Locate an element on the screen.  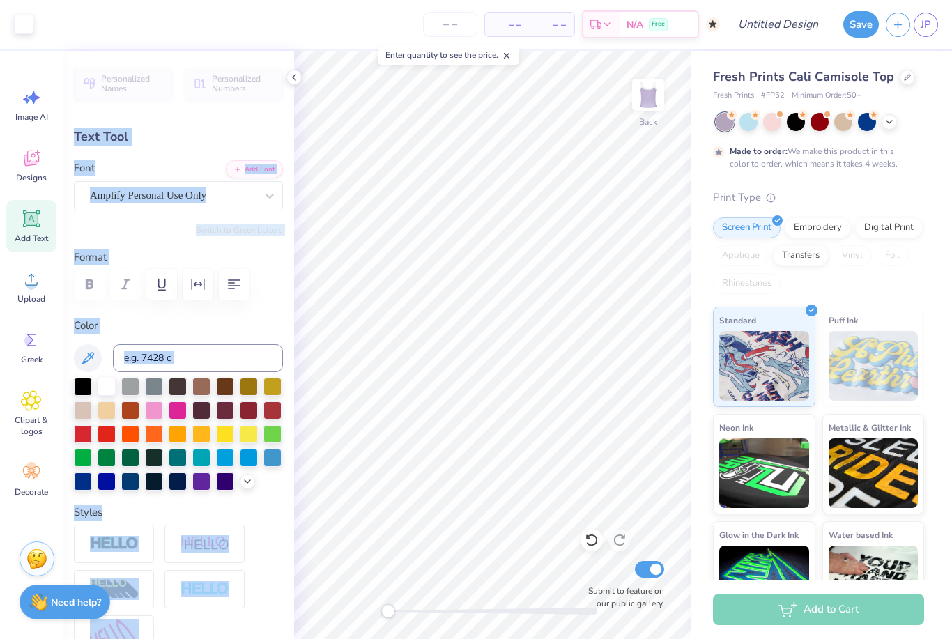
label: Format is located at coordinates (178, 257).